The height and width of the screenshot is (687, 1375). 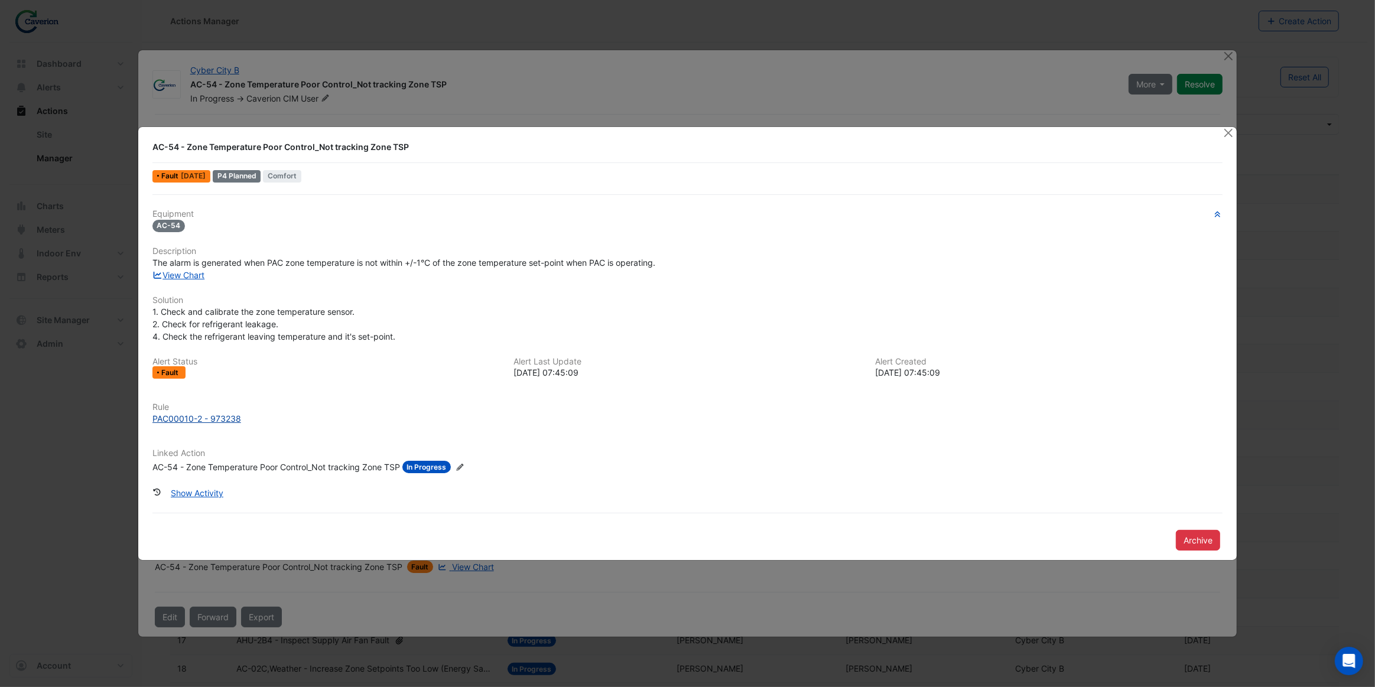 I want to click on h6: Alert Last Update, so click(x=688, y=362).